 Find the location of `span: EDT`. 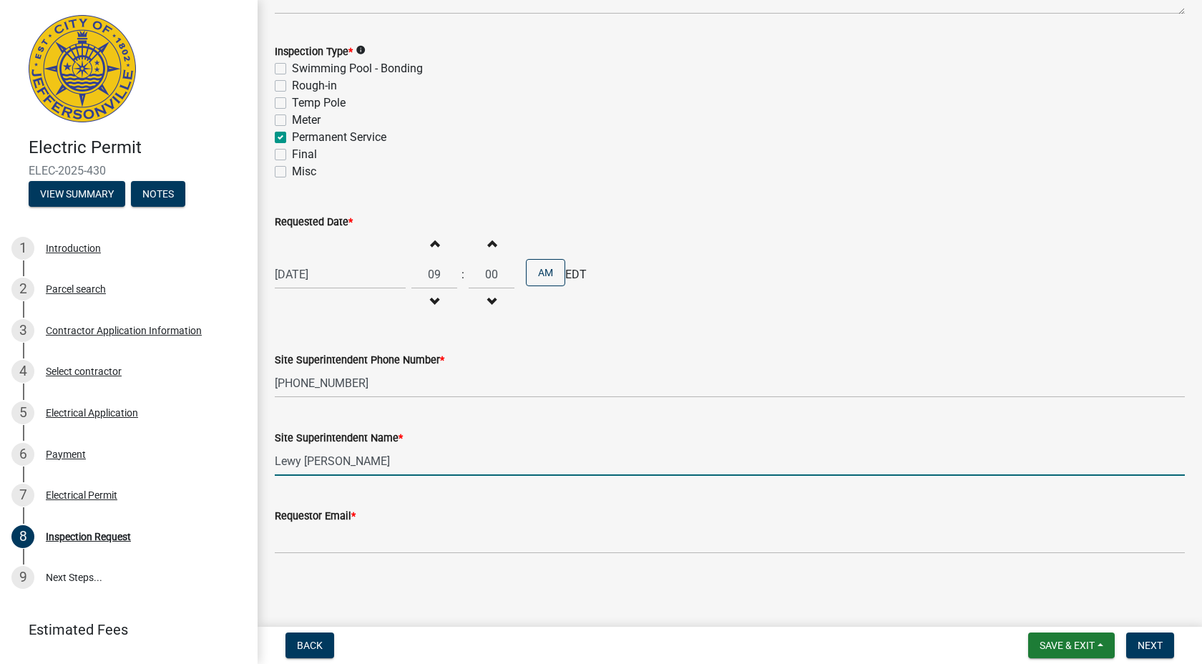

span: EDT is located at coordinates (576, 275).